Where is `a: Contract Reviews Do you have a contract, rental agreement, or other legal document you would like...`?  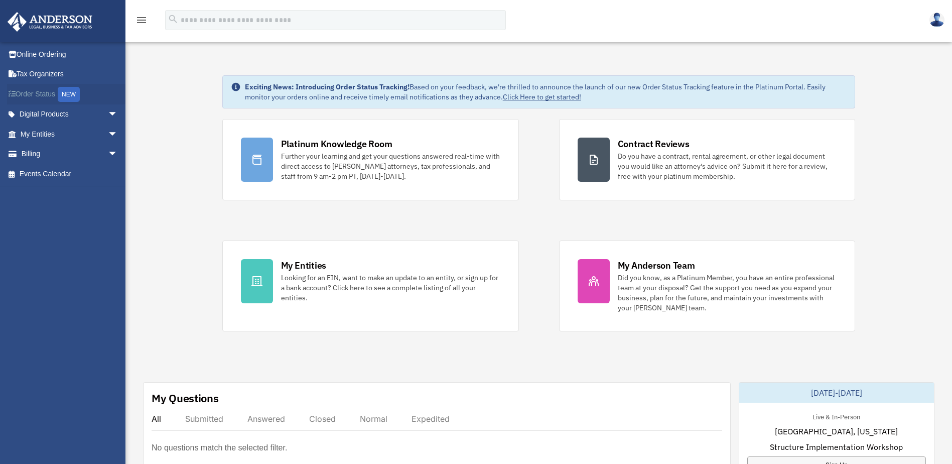
a: Contract Reviews Do you have a contract, rental agreement, or other legal document you would like... is located at coordinates (707, 160).